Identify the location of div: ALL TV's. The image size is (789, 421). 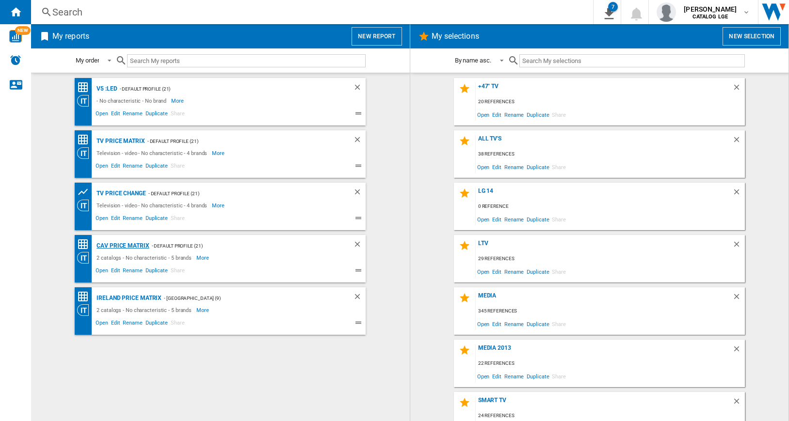
(604, 142).